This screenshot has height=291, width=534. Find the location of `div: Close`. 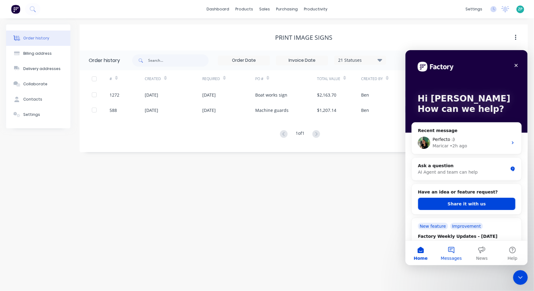

div: Close is located at coordinates (111, 15).